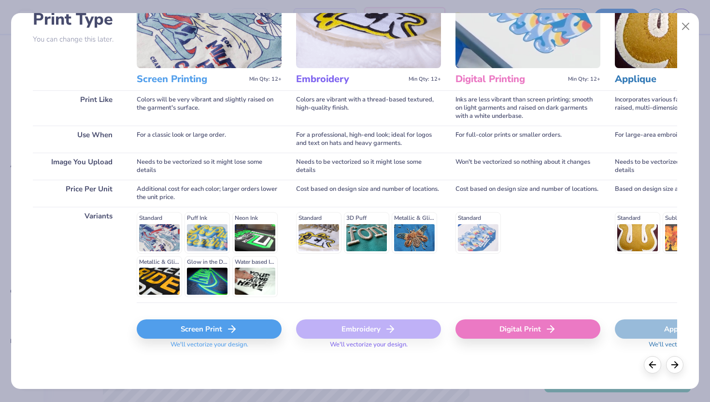  What do you see at coordinates (77, 166) in the screenshot?
I see `div: Image You Upload` at bounding box center [77, 166].